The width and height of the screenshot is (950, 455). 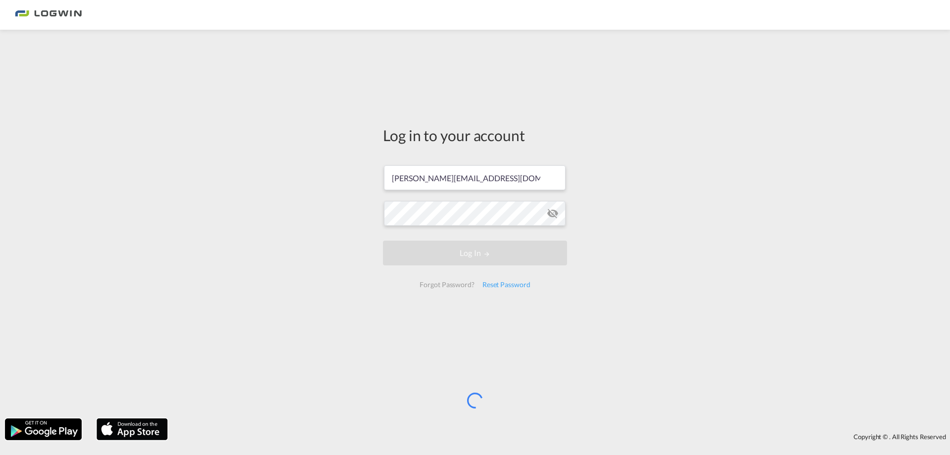 I want to click on div: Log in to your account, so click(x=475, y=135).